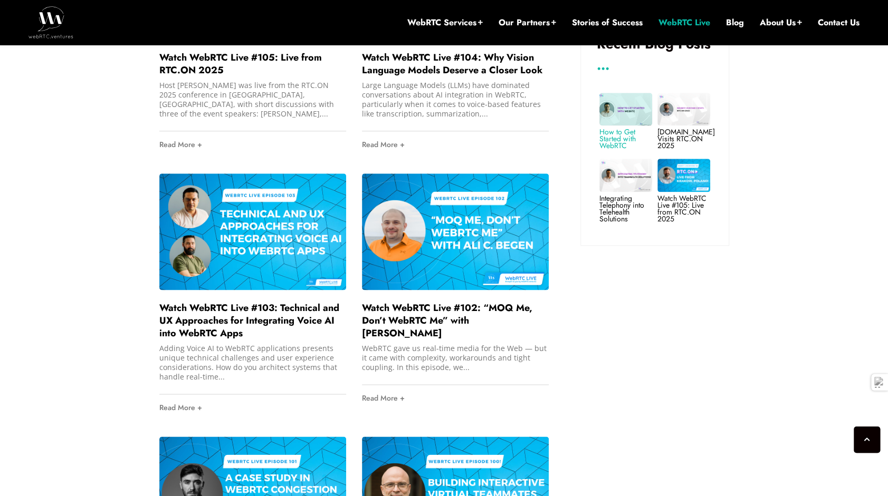 The height and width of the screenshot is (496, 888). I want to click on a: Blog, so click(735, 23).